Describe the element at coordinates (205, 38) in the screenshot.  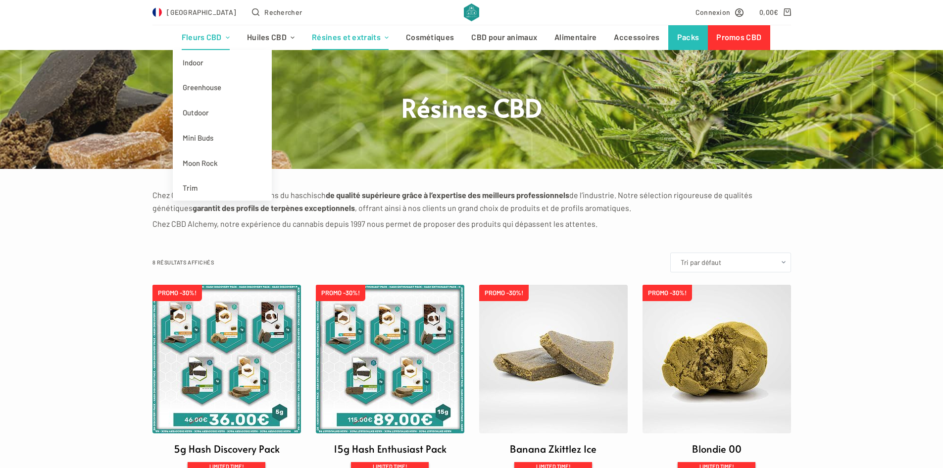
I see `a: Fleurs CBD` at that location.